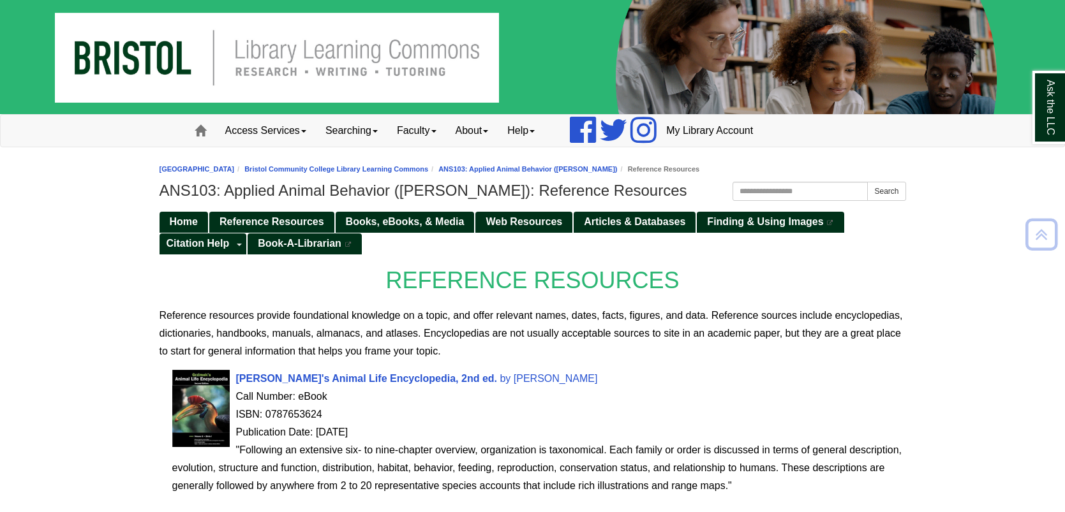 Image resolution: width=1065 pixels, height=512 pixels. Describe the element at coordinates (539, 415) in the screenshot. I see `div: ISBN: 0787653624` at that location.